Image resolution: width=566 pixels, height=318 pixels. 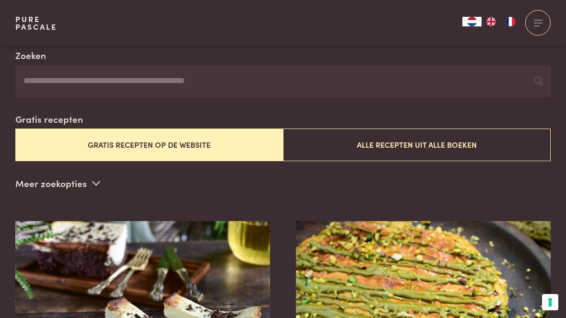 What do you see at coordinates (36, 23) in the screenshot?
I see `a: PurePascale` at bounding box center [36, 23].